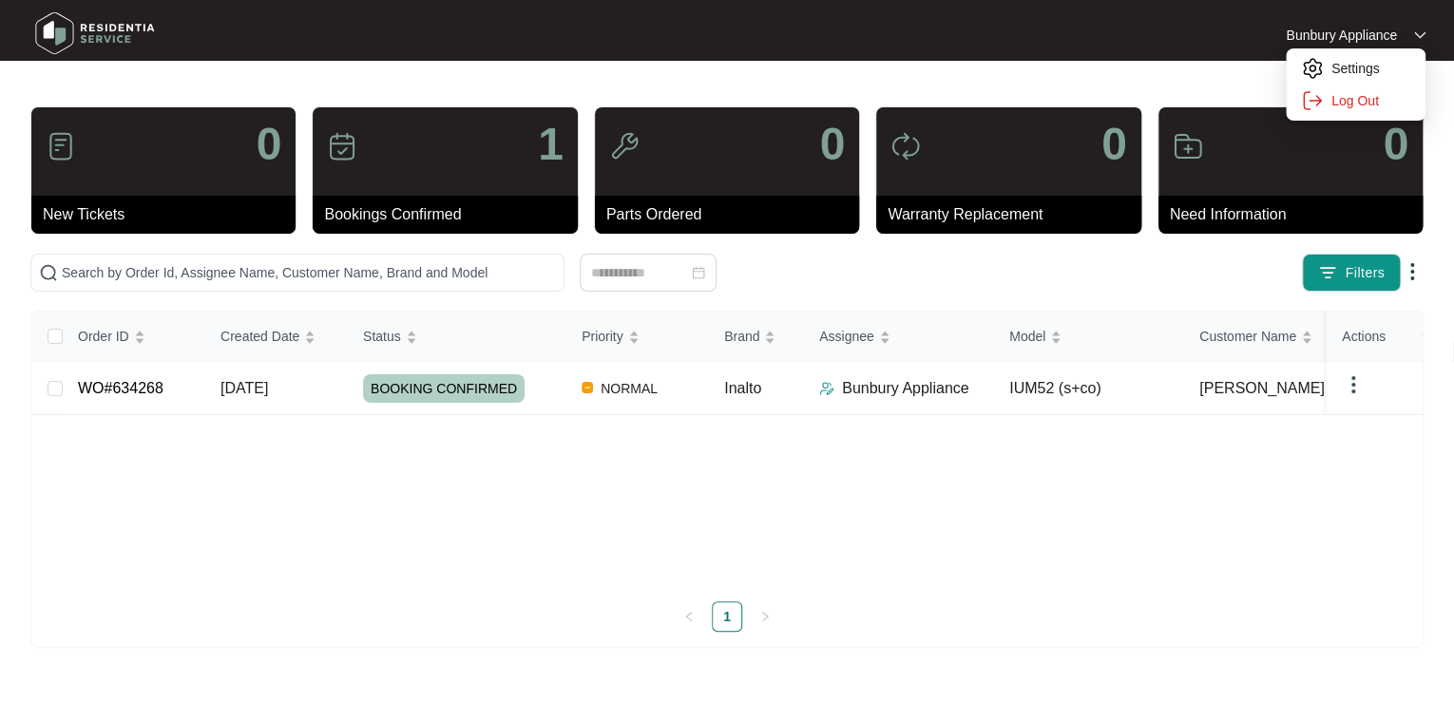 This screenshot has width=1454, height=702. What do you see at coordinates (104, 336) in the screenshot?
I see `span: Order ID` at bounding box center [104, 336].